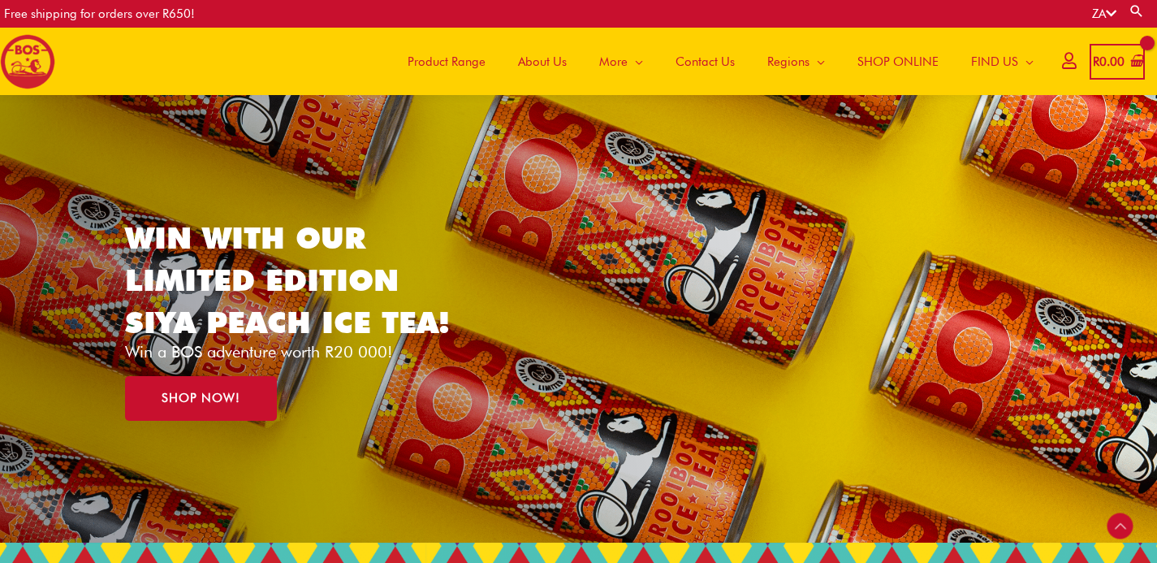 This screenshot has height=563, width=1157. Describe the element at coordinates (898, 62) in the screenshot. I see `span: SHOP ONLINE` at that location.